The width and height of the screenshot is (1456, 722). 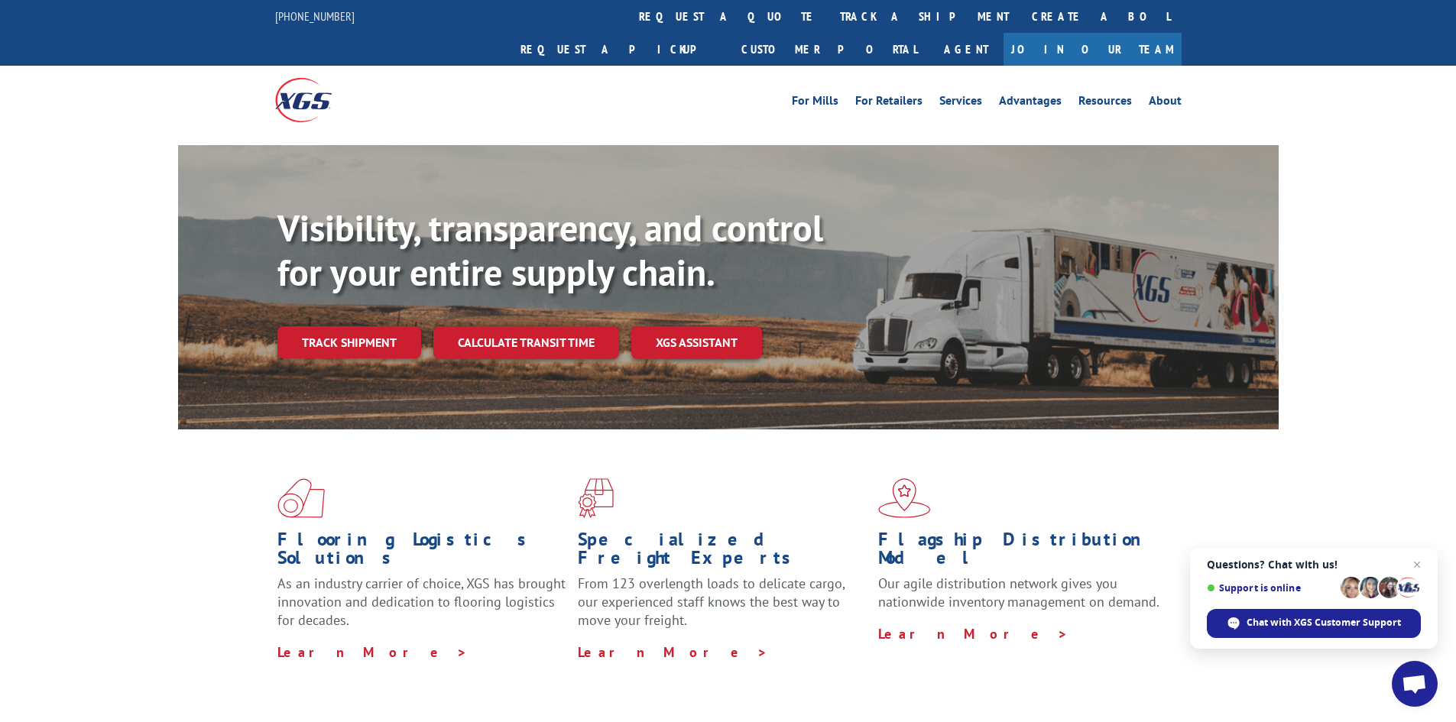 What do you see at coordinates (961, 103) in the screenshot?
I see `a: Services` at bounding box center [961, 103].